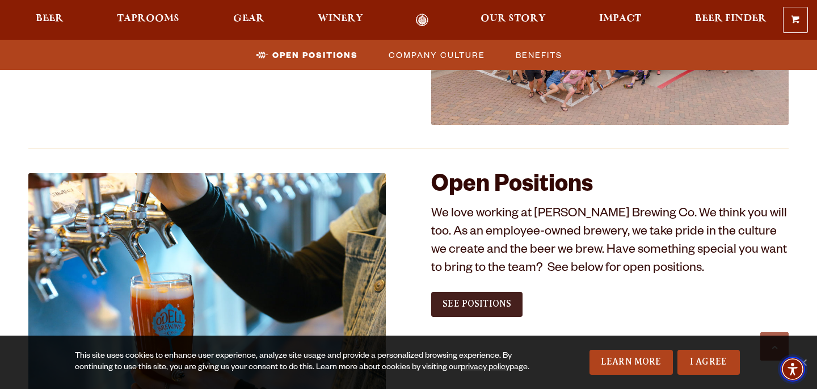  Describe the element at coordinates (315, 54) in the screenshot. I see `span: Open Positions` at that location.